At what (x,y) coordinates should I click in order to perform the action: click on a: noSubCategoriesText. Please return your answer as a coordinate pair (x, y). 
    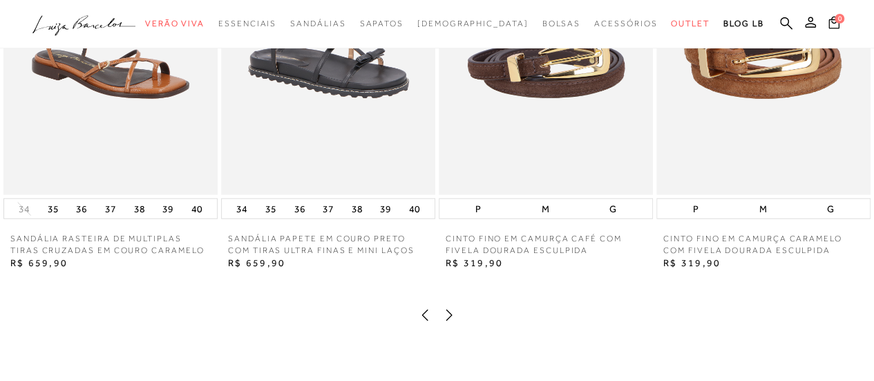
    Looking at the image, I should click on (473, 23).